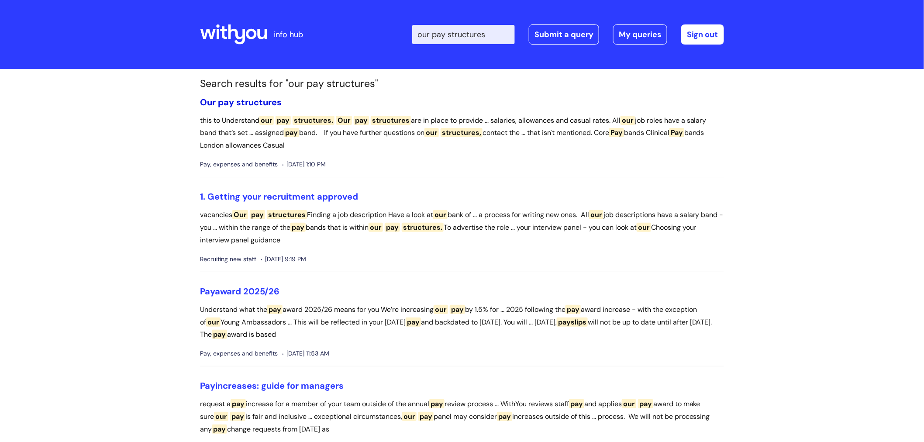 This screenshot has height=442, width=924. What do you see at coordinates (228, 259) in the screenshot?
I see `span: Recruiting new staff` at bounding box center [228, 259].